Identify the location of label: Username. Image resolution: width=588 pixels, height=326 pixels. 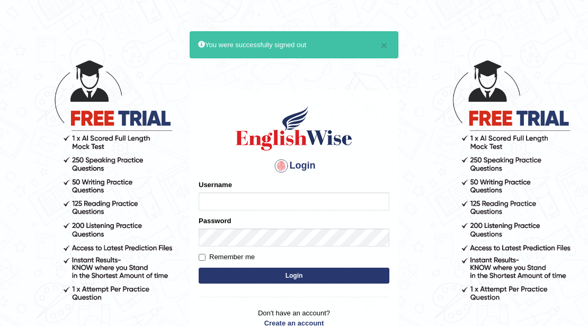
(215, 184).